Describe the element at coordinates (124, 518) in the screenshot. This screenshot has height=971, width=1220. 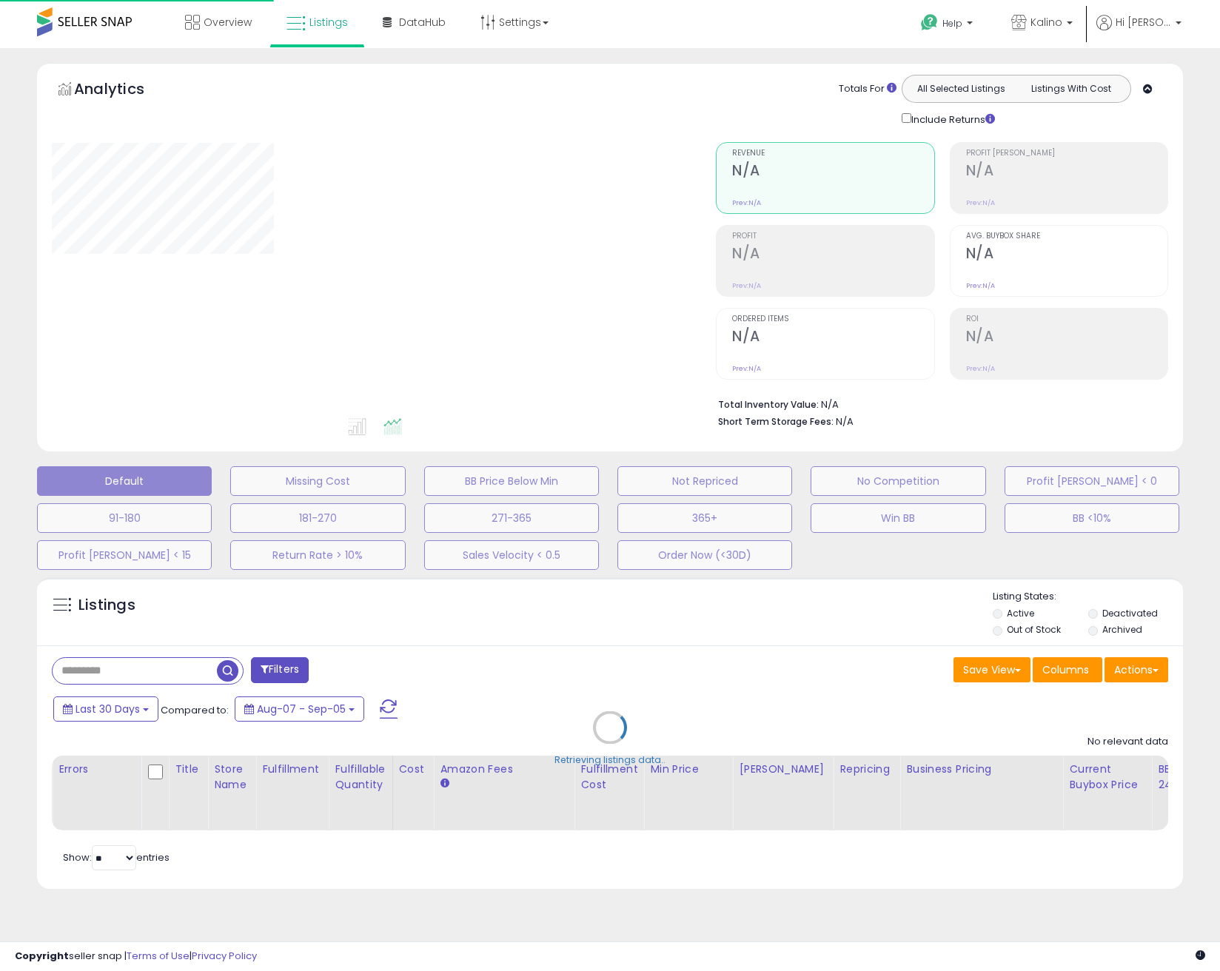
I see `button: 91-180` at that location.